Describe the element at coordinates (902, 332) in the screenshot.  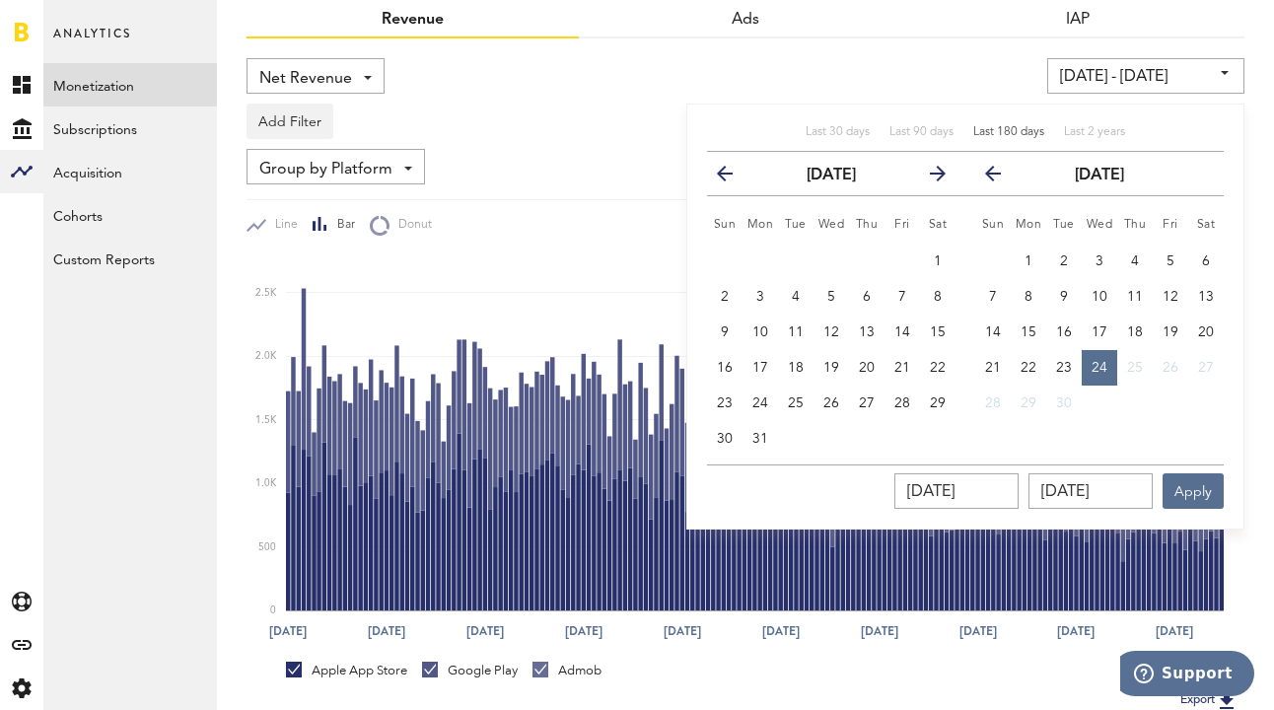
I see `button: 14` at that location.